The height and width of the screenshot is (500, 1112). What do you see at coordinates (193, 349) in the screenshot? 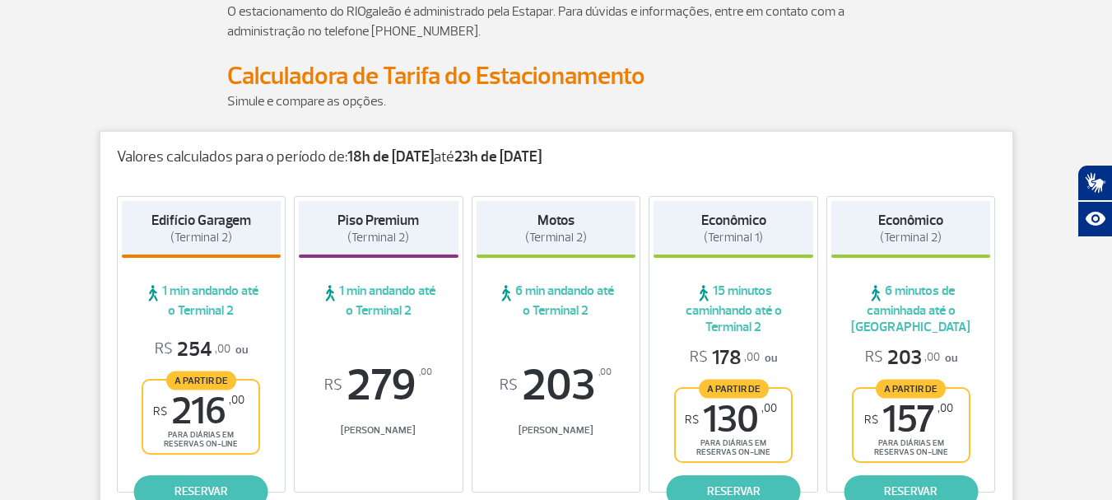
I see `span: 254` at bounding box center [193, 349].